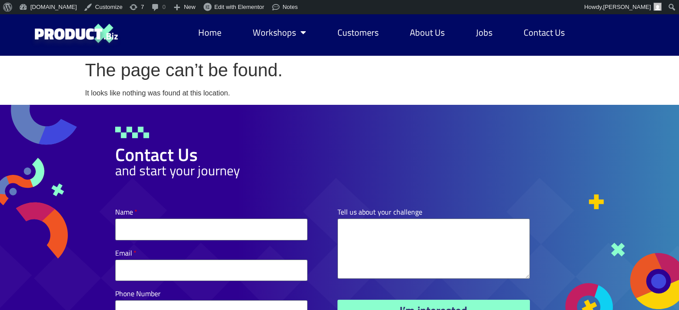 This screenshot has width=679, height=310. Describe the element at coordinates (380, 213) in the screenshot. I see `label: Tell us about your challenge` at that location.